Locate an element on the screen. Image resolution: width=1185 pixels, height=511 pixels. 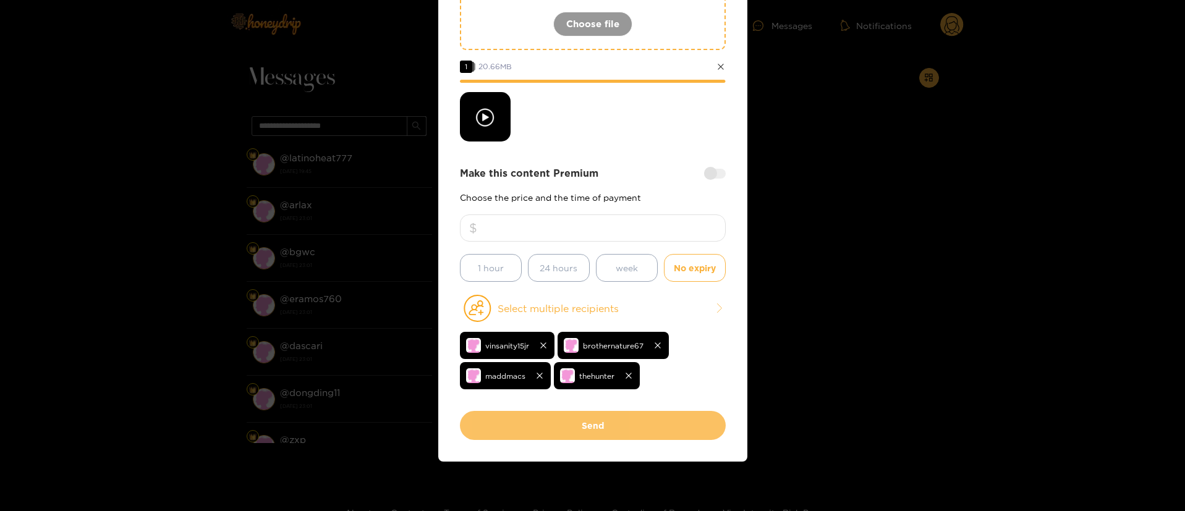
span: 1 hour is located at coordinates (491, 268).